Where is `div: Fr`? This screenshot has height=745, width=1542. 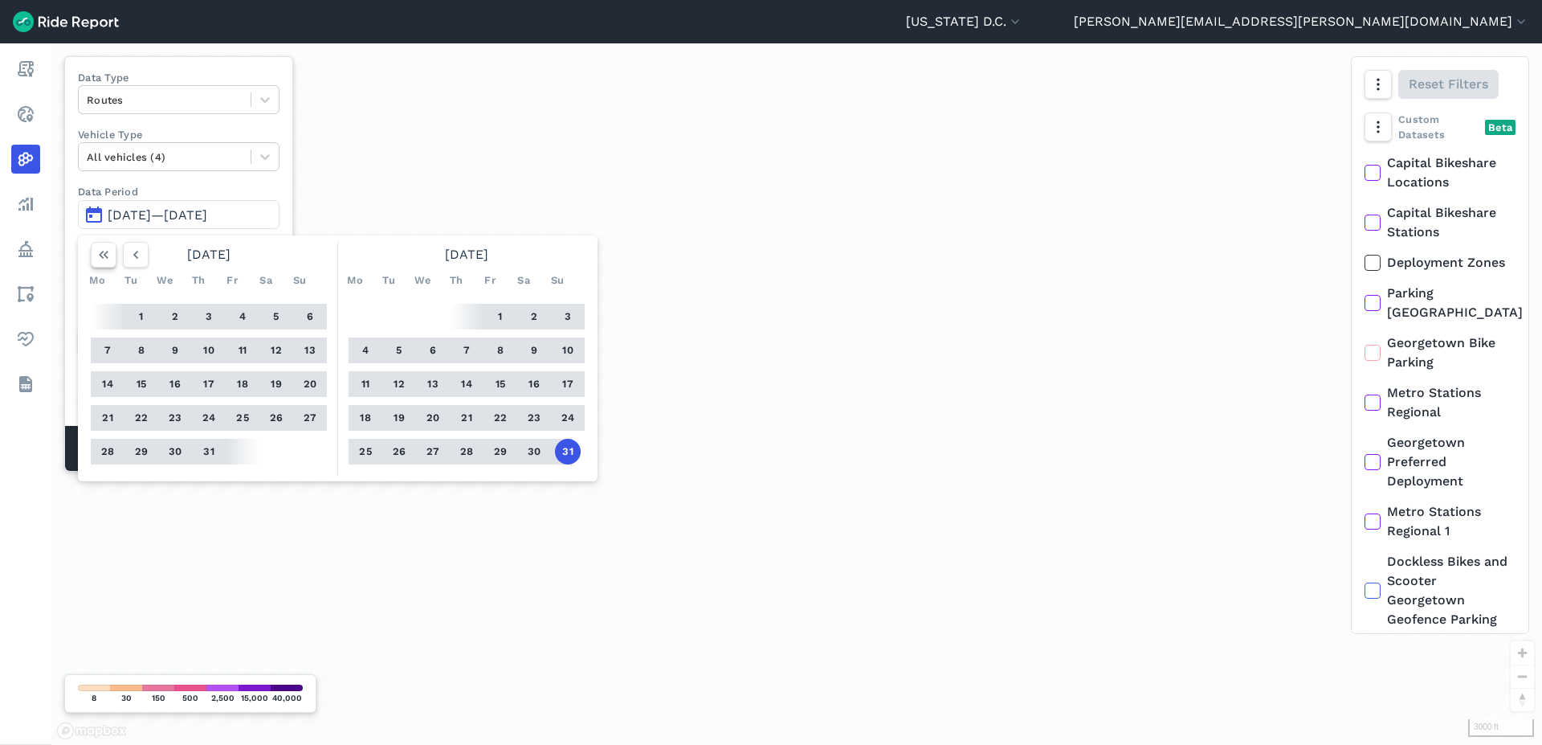 div: Fr is located at coordinates (490, 280).